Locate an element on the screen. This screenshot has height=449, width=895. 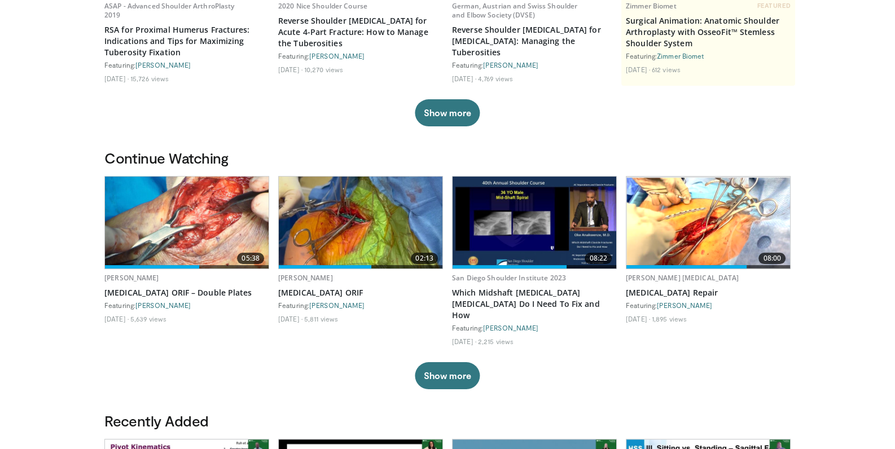
span: 02:13 is located at coordinates (424, 258).